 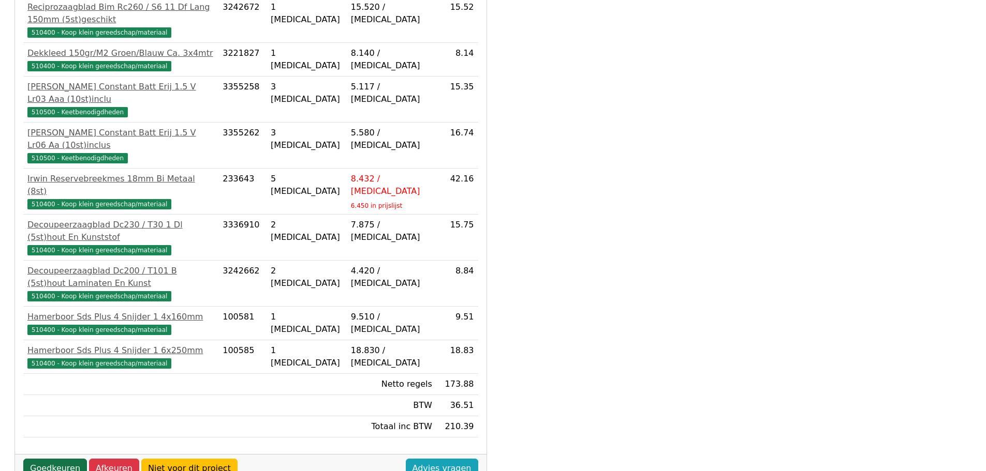 I want to click on td: 16.74, so click(x=457, y=145).